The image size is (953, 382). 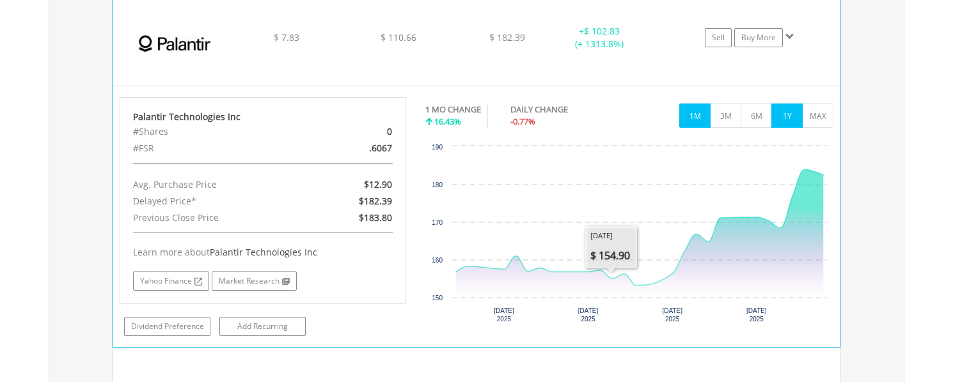 I want to click on div: #Shares, so click(x=216, y=132).